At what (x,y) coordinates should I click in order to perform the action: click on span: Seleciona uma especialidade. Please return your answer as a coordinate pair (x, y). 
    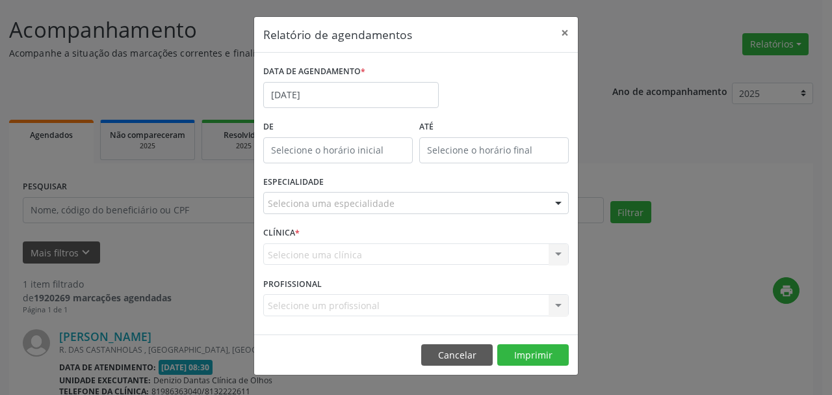
    Looking at the image, I should click on (331, 203).